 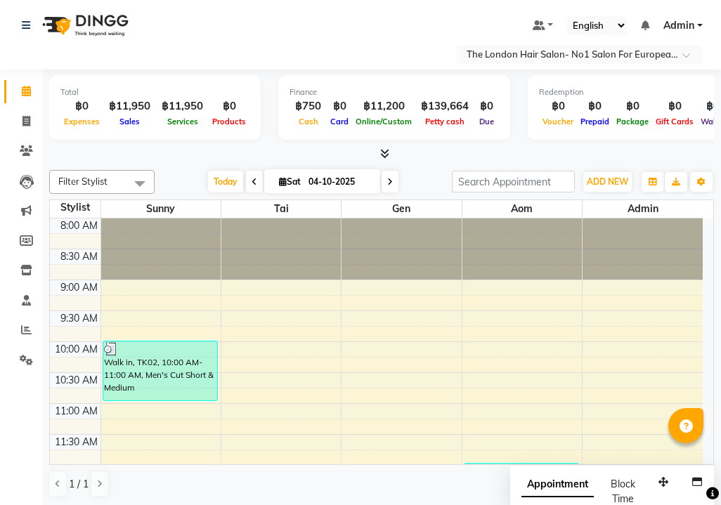 I want to click on div: 8:30 AM, so click(x=79, y=256).